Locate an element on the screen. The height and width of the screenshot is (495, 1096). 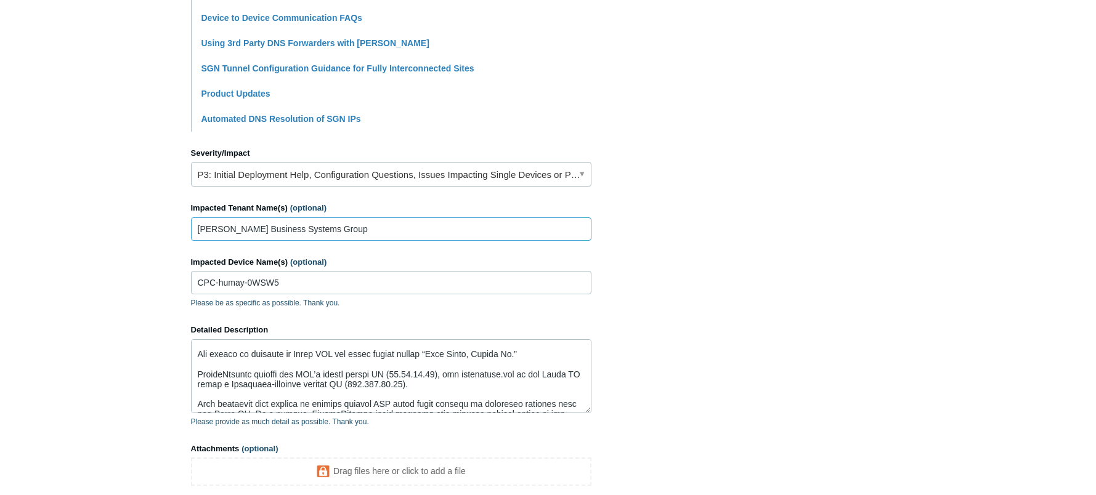
label: Detailed Description is located at coordinates (391, 330).